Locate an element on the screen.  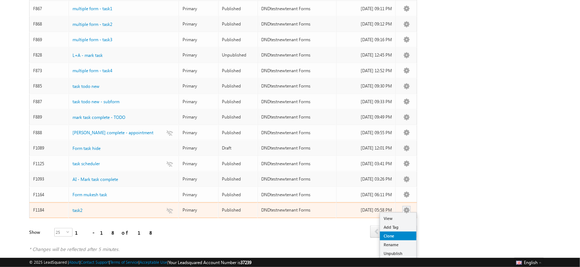
a: multiple form - task4 is located at coordinates (92, 71).